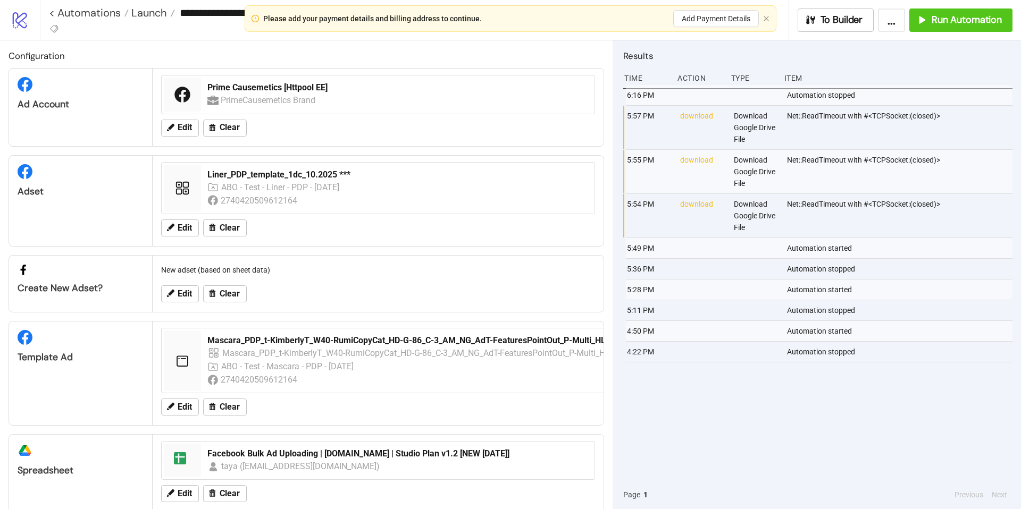 This screenshot has width=1021, height=509. What do you see at coordinates (398, 88) in the screenshot?
I see `div: Prime Causemetics [Httpool EE]` at bounding box center [398, 88].